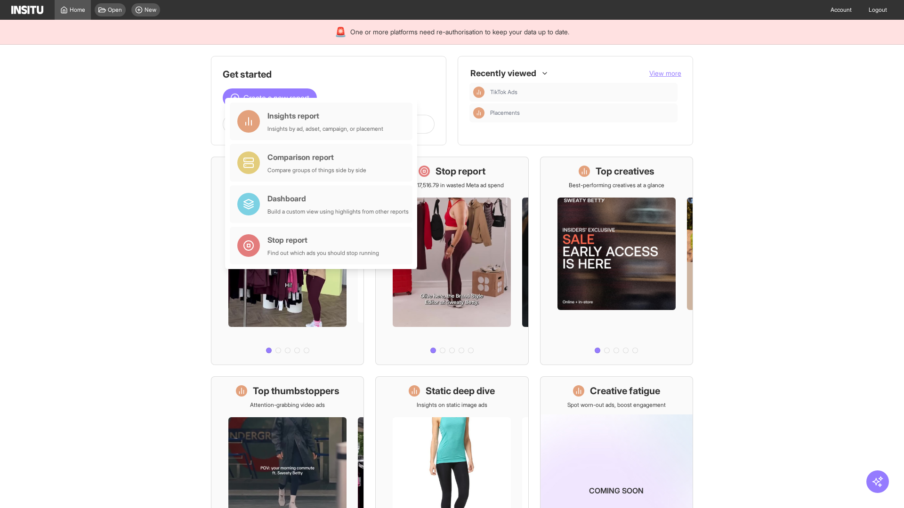 The image size is (904, 508). I want to click on a: What's live nowSee all active ads instantly, so click(287, 261).